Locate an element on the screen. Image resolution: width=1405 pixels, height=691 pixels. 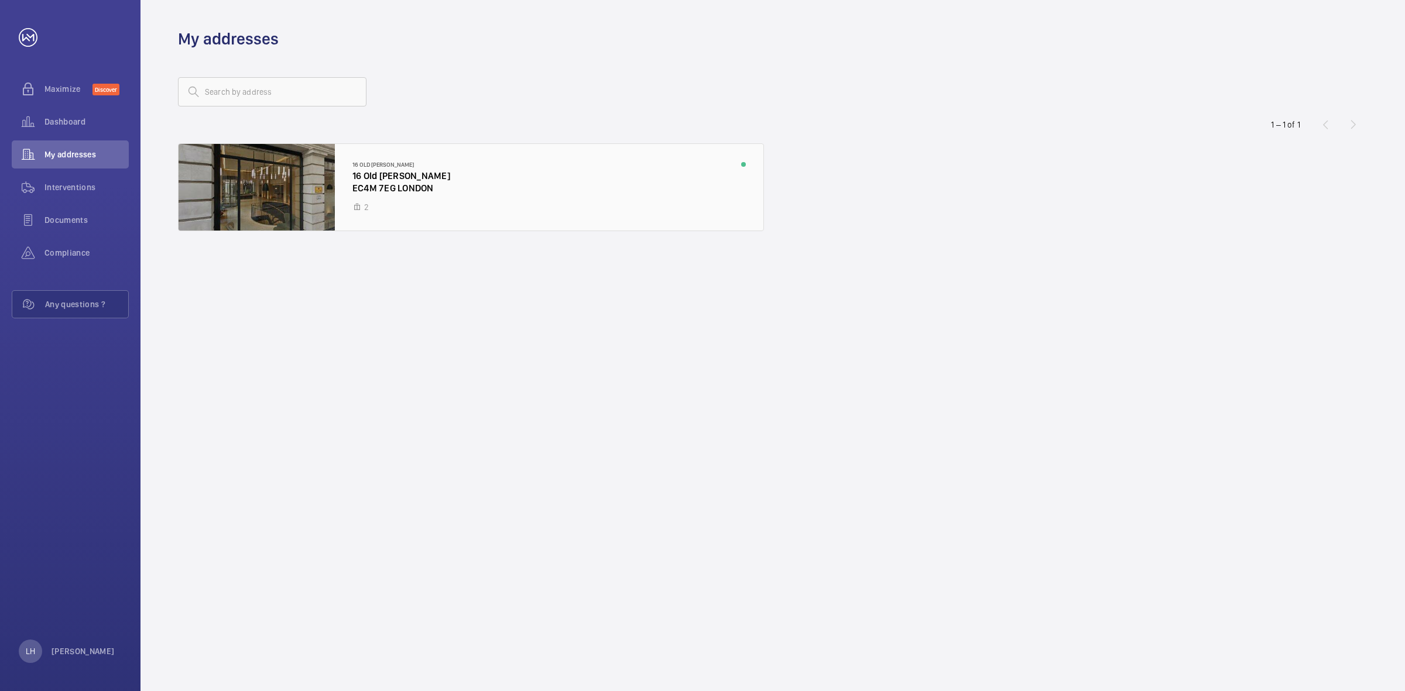
span: Discover is located at coordinates (106, 90).